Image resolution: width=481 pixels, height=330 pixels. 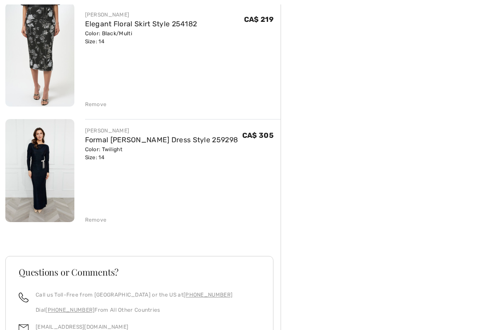 I want to click on div: Color: Twilight Size: 14, so click(x=162, y=153).